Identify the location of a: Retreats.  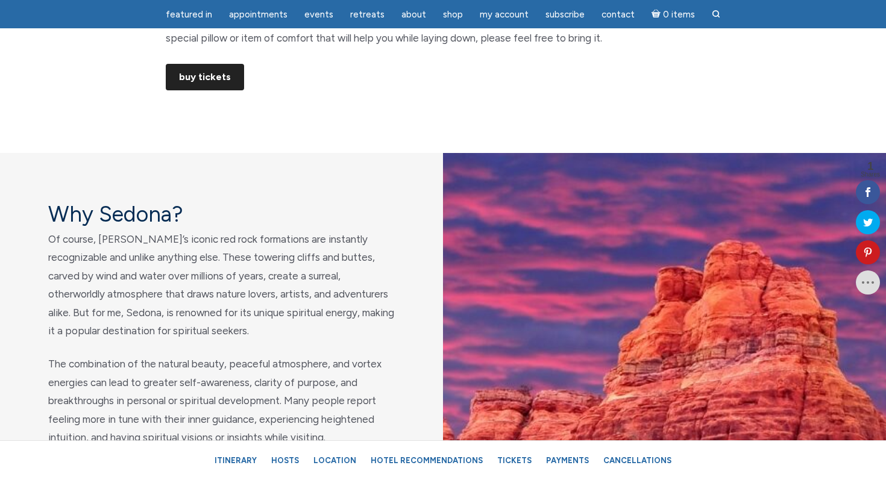
(367, 14).